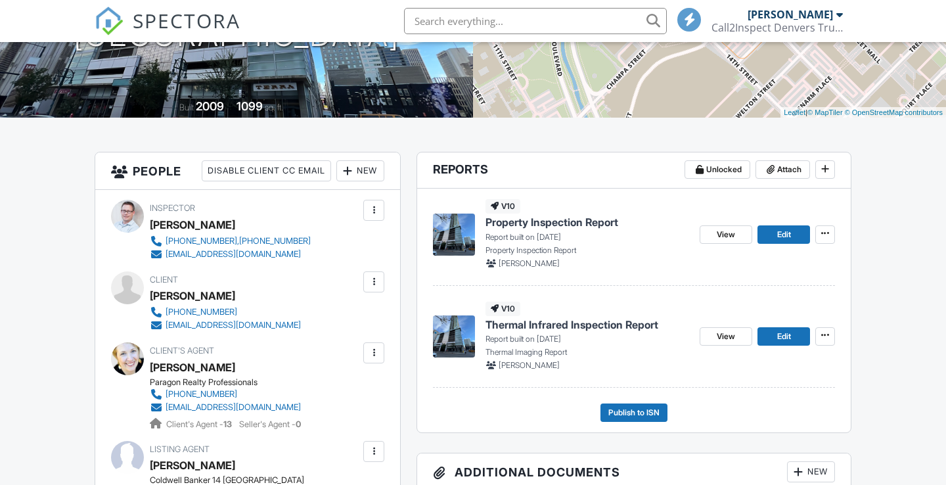 This screenshot has height=485, width=946. I want to click on a: SPECTORA, so click(168, 32).